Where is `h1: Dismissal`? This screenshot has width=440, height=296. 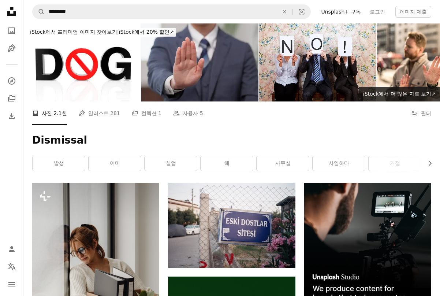
h1: Dismissal is located at coordinates (232, 140).